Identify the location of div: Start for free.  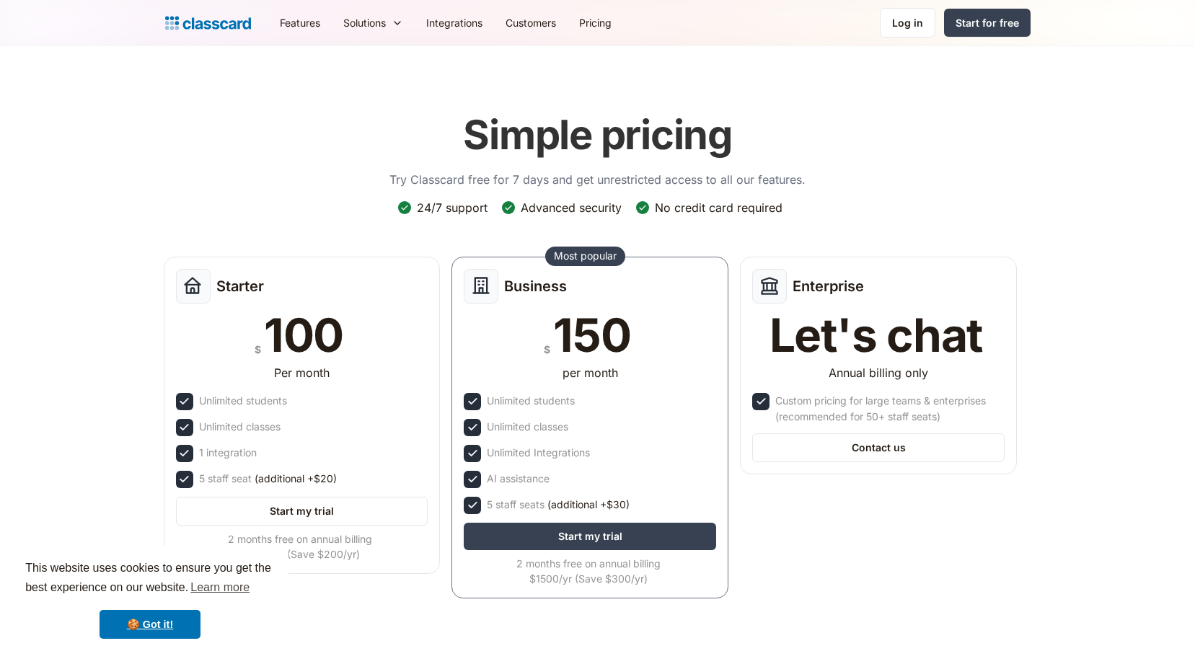
(987, 22).